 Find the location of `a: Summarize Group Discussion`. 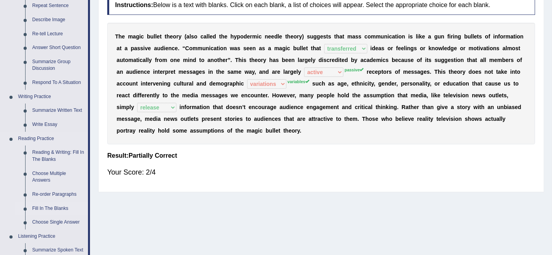

a: Summarize Group Discussion is located at coordinates (58, 65).